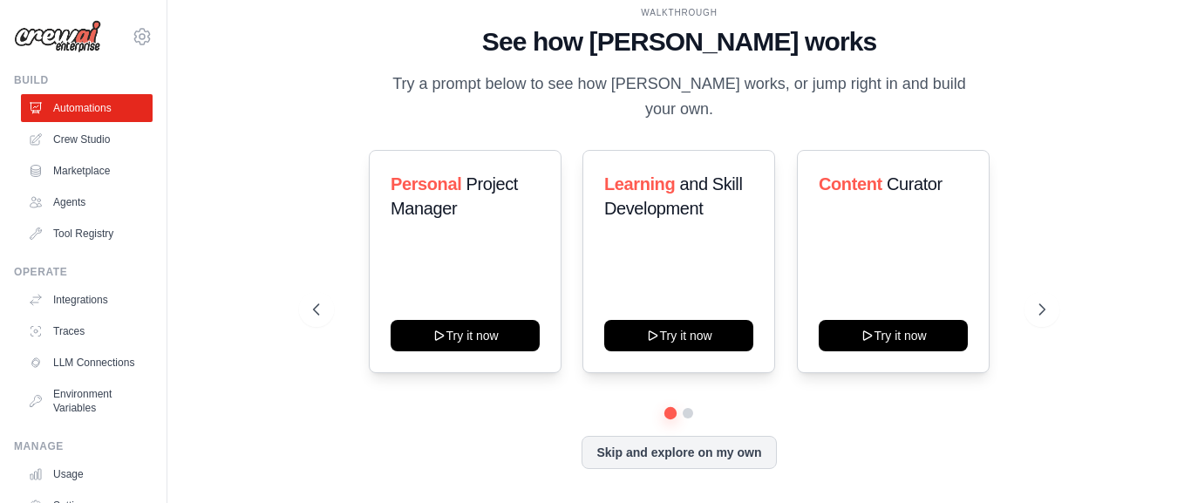  Describe the element at coordinates (850, 184) in the screenshot. I see `span: Content` at that location.